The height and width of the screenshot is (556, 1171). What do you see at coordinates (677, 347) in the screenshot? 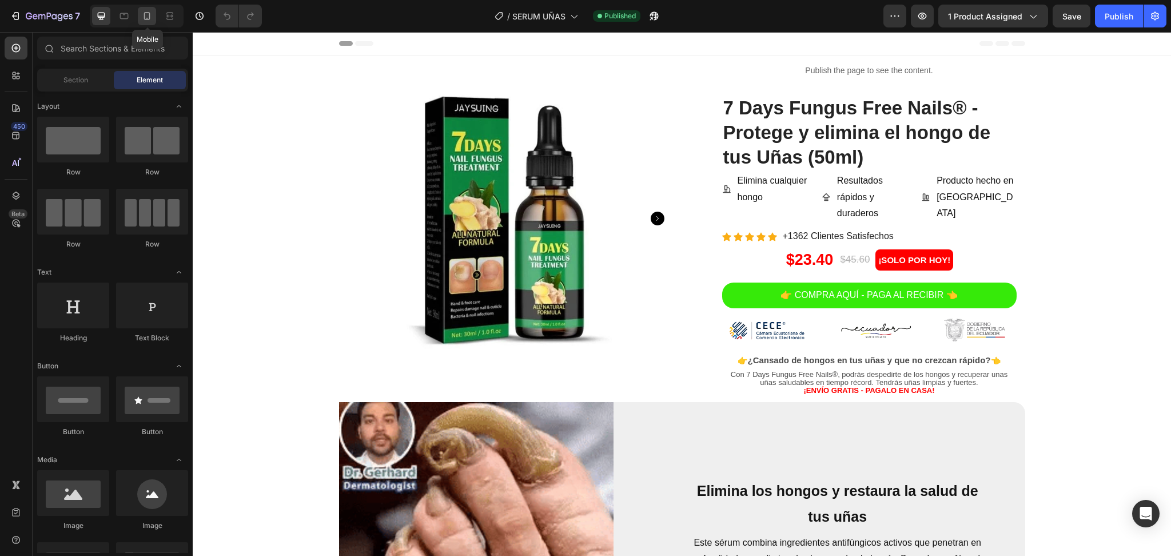
I see `p: Con 7 Days Fungus Free Nails®, podrás despedirte de los hongos y recuperar unas uñas saludables e...` at bounding box center [677, 347].